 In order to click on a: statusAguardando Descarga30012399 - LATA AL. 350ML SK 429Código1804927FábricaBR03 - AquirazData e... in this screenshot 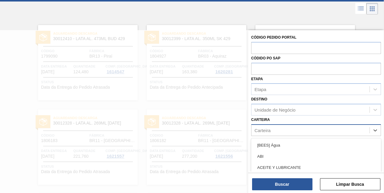, I will do `click(192, 63)`.